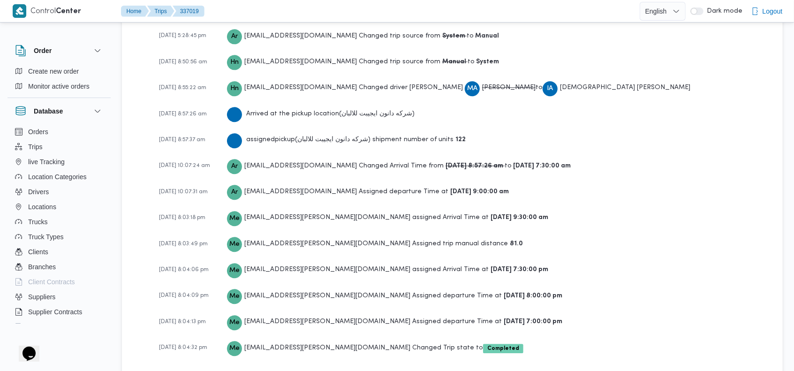 This screenshot has width=794, height=371. I want to click on span: Truck Types, so click(45, 237).